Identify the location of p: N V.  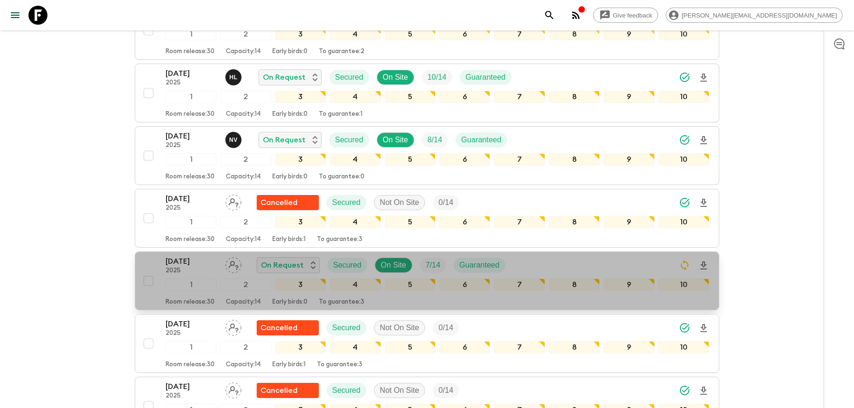
(233, 140).